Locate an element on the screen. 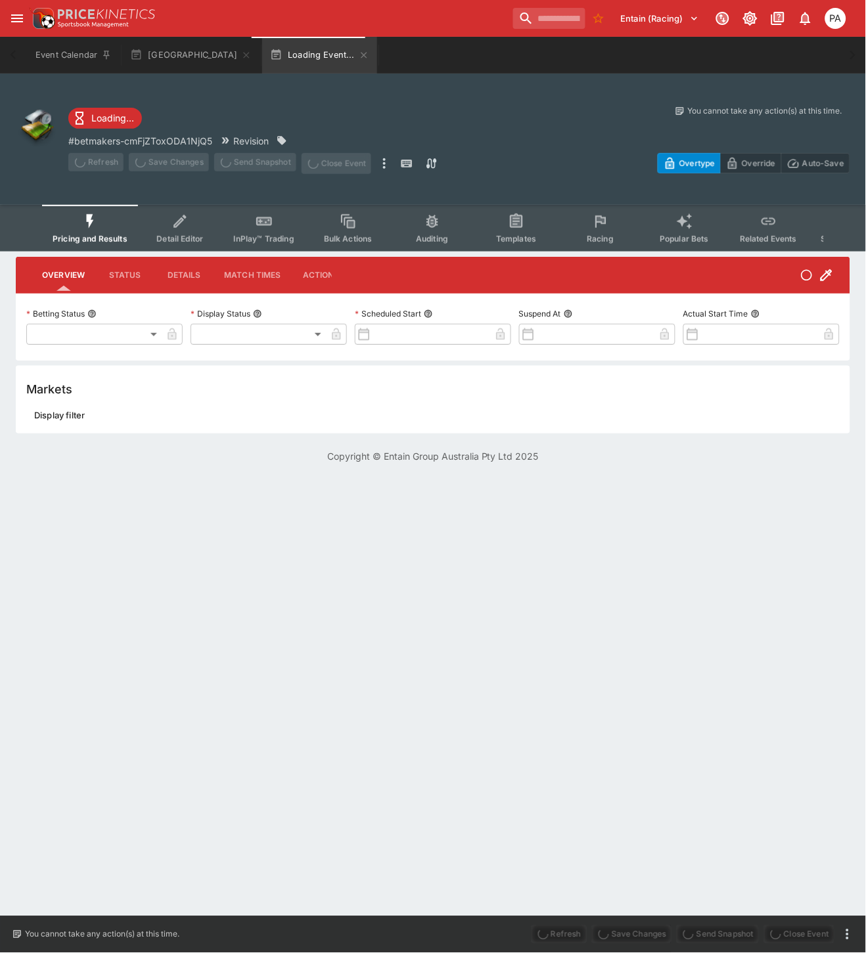  p: Copy To Clipboard is located at coordinates (140, 141).